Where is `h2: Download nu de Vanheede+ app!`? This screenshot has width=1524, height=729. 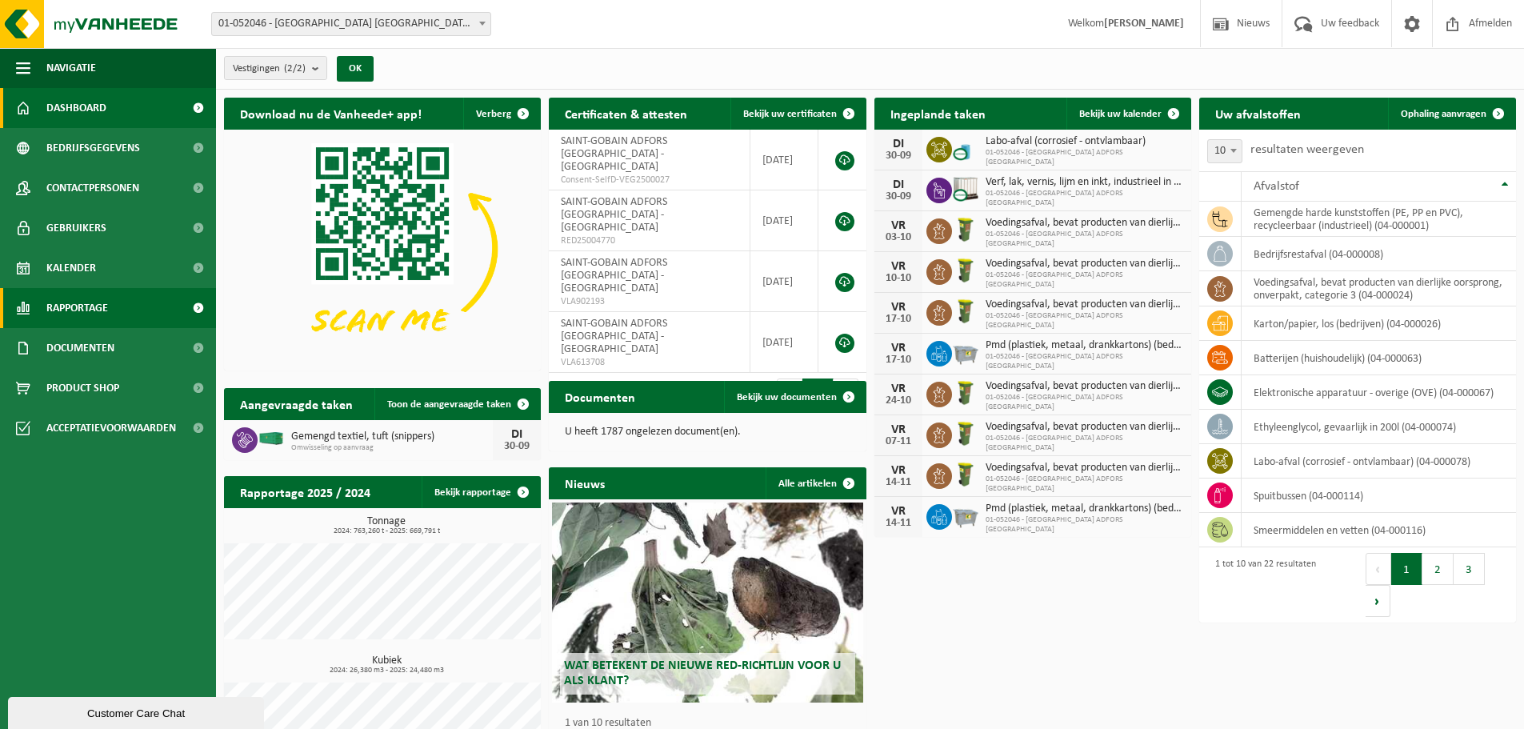
h2: Download nu de Vanheede+ app! is located at coordinates (330, 113).